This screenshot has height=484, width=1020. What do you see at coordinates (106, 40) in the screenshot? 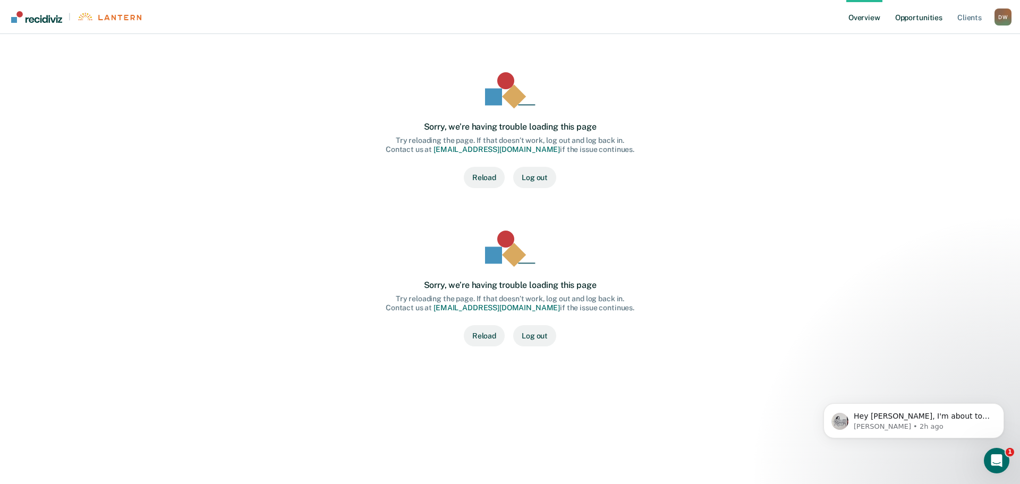
I see `div: message notification from Kim, 2h ago. Hey Daniel, I'm about to send you and both of these people...` at bounding box center [106, 40].